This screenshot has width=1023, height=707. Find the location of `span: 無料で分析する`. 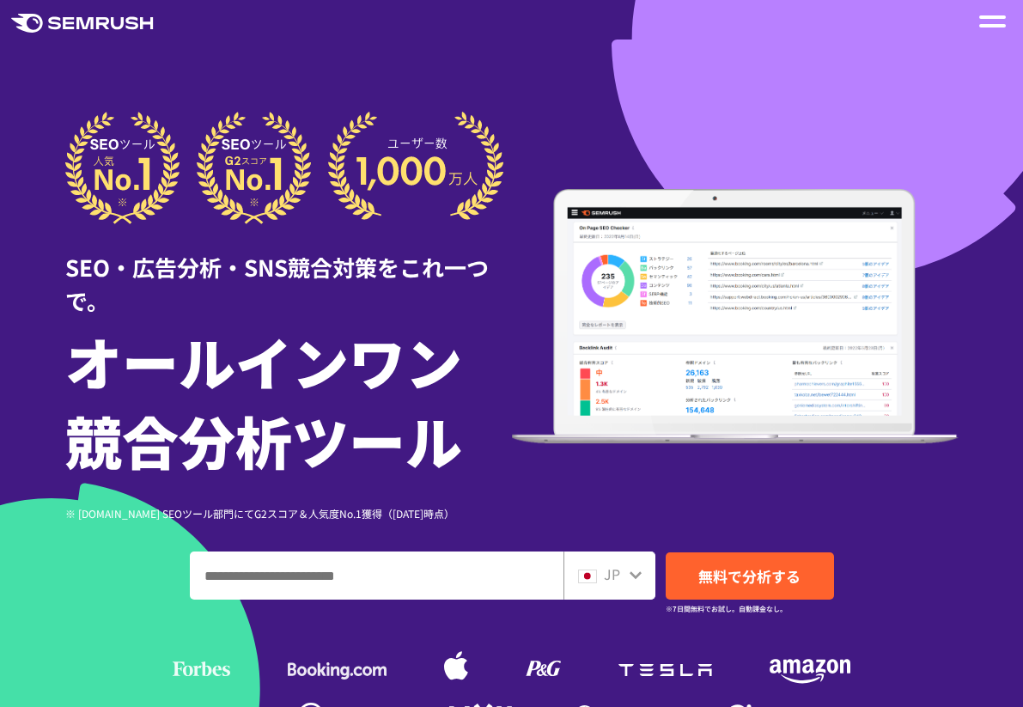

span: 無料で分析する is located at coordinates (749, 576).